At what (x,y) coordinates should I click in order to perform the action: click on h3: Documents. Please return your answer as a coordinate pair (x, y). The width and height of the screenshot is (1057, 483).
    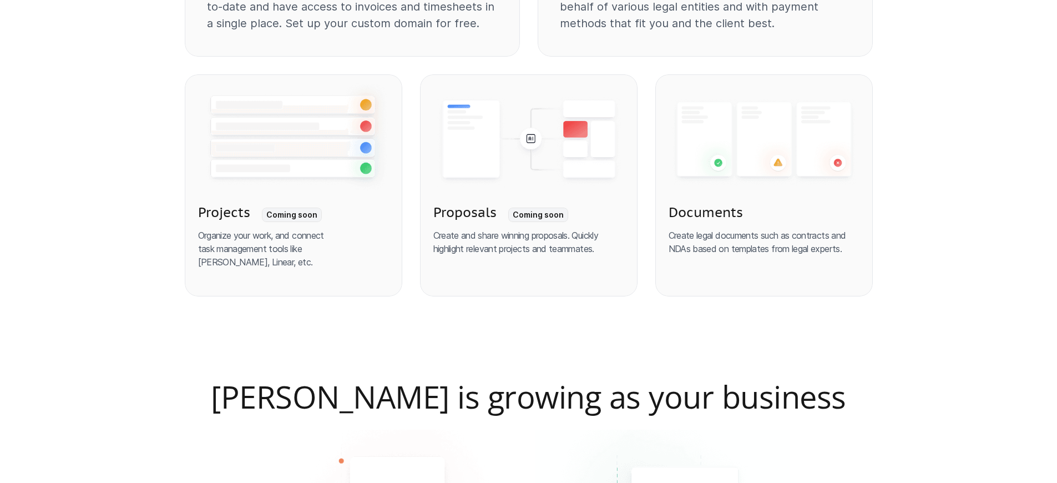
    Looking at the image, I should click on (706, 212).